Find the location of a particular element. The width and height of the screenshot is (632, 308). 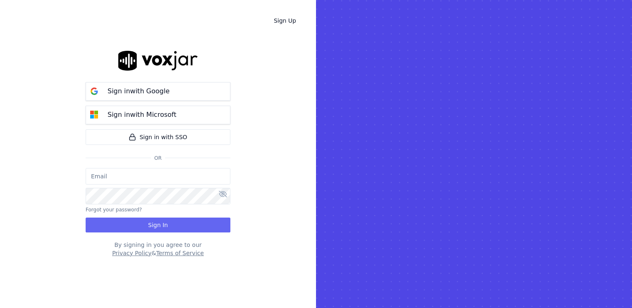

span: Or is located at coordinates (158, 158).